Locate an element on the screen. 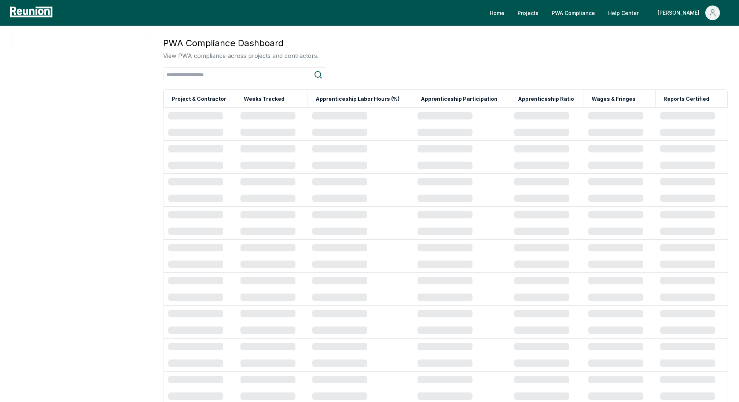 The width and height of the screenshot is (739, 402). a: Help Center is located at coordinates (623, 13).